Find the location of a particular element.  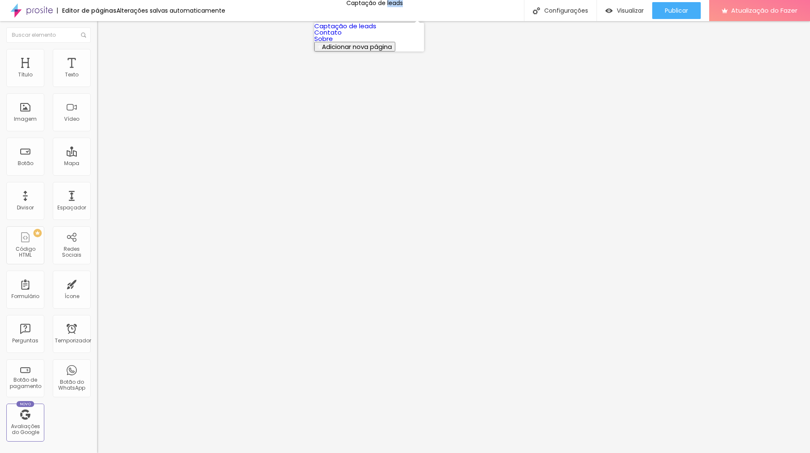

font: Código HTML is located at coordinates (25, 252).